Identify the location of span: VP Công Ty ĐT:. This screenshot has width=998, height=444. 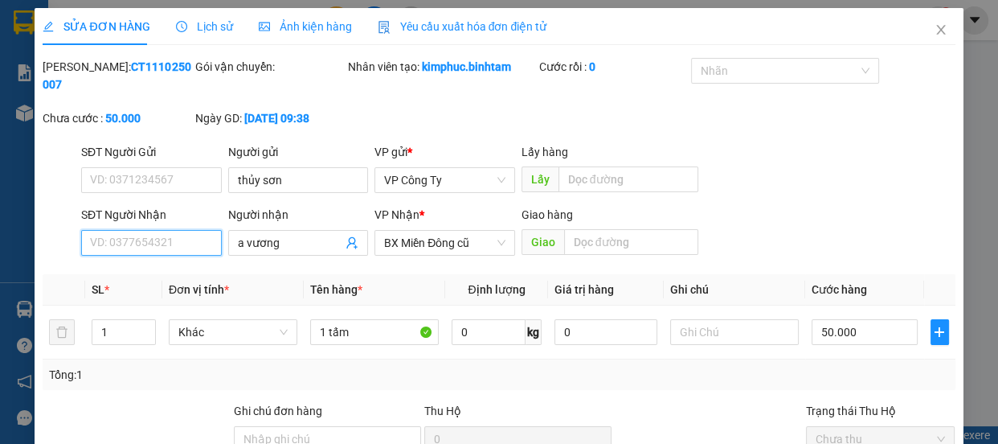
(133, 72).